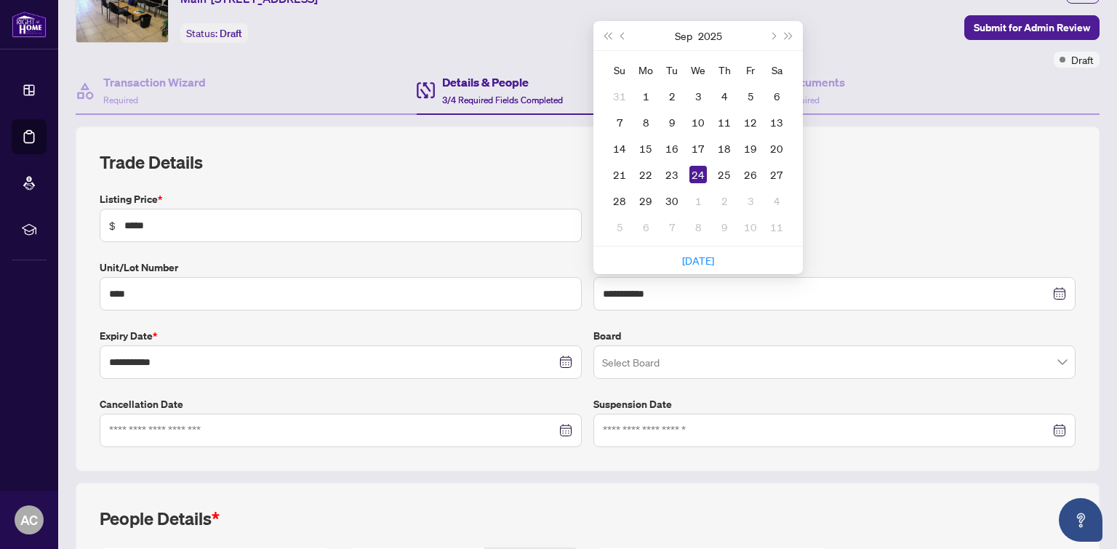 The width and height of the screenshot is (1117, 549). Describe the element at coordinates (502, 100) in the screenshot. I see `span: 3/4 Required Fields Completed` at that location.